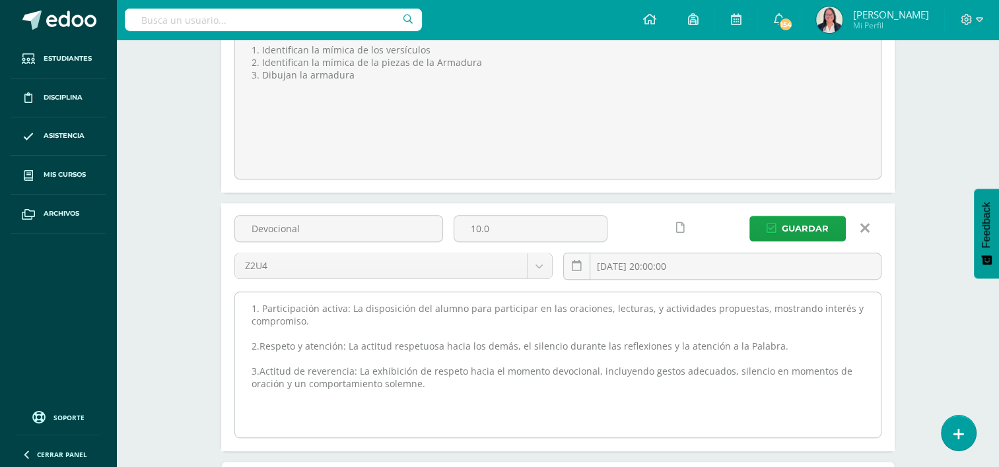 The height and width of the screenshot is (467, 999). Describe the element at coordinates (63, 98) in the screenshot. I see `span: Disciplina` at that location.